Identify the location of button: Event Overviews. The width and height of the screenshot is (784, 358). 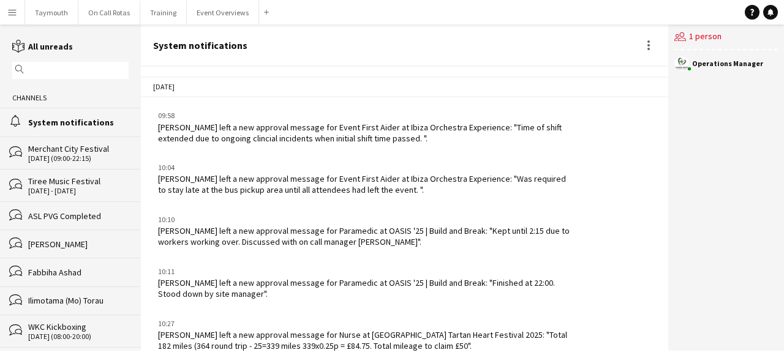
(223, 12).